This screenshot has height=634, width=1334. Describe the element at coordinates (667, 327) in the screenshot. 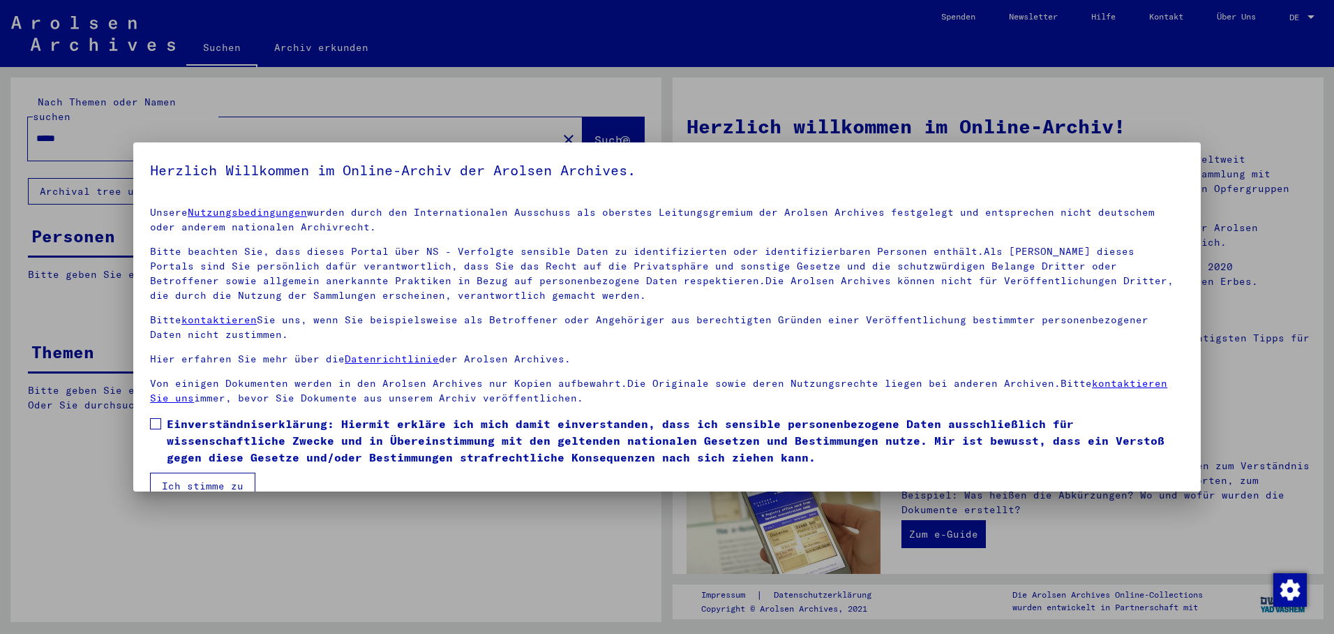

I see `p: Bitte Sie uns, wenn Sie beispielsweise als Betroffener oder Angehöriger aus berechtigten Gründen ...` at that location.